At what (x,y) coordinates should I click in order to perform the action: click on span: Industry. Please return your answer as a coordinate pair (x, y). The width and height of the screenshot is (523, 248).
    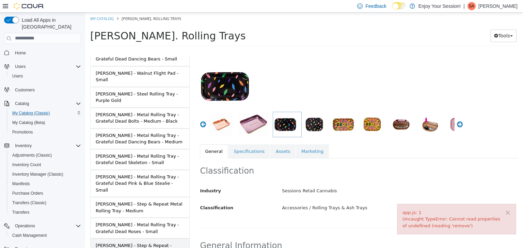
    Looking at the image, I should click on (126, 178).